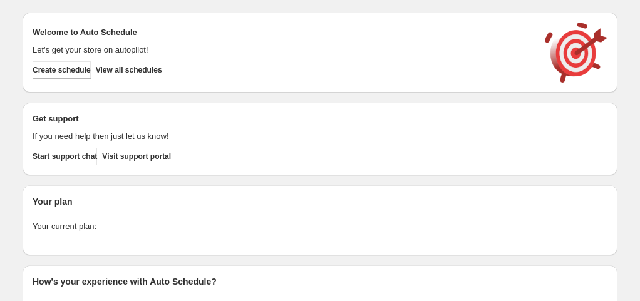 The width and height of the screenshot is (640, 301). I want to click on button: View all schedules, so click(129, 70).